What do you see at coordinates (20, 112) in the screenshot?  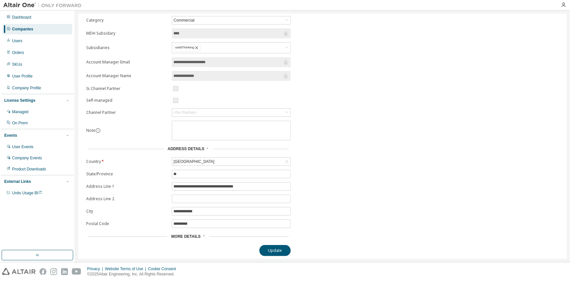 I see `div: Managed` at bounding box center [20, 112].